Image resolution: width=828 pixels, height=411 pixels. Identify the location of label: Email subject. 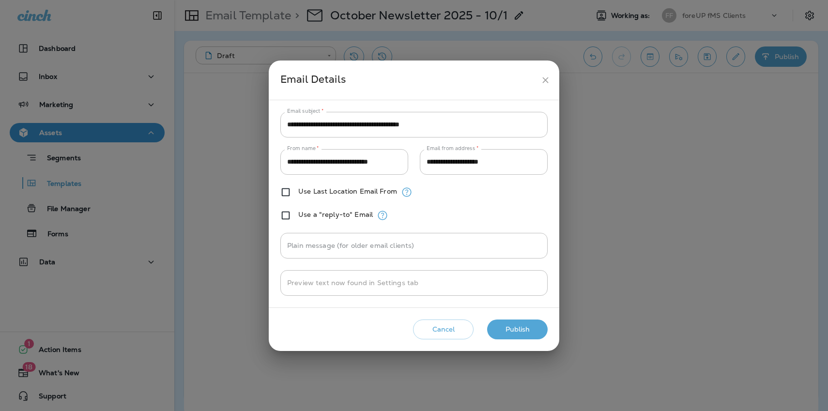
(306, 111).